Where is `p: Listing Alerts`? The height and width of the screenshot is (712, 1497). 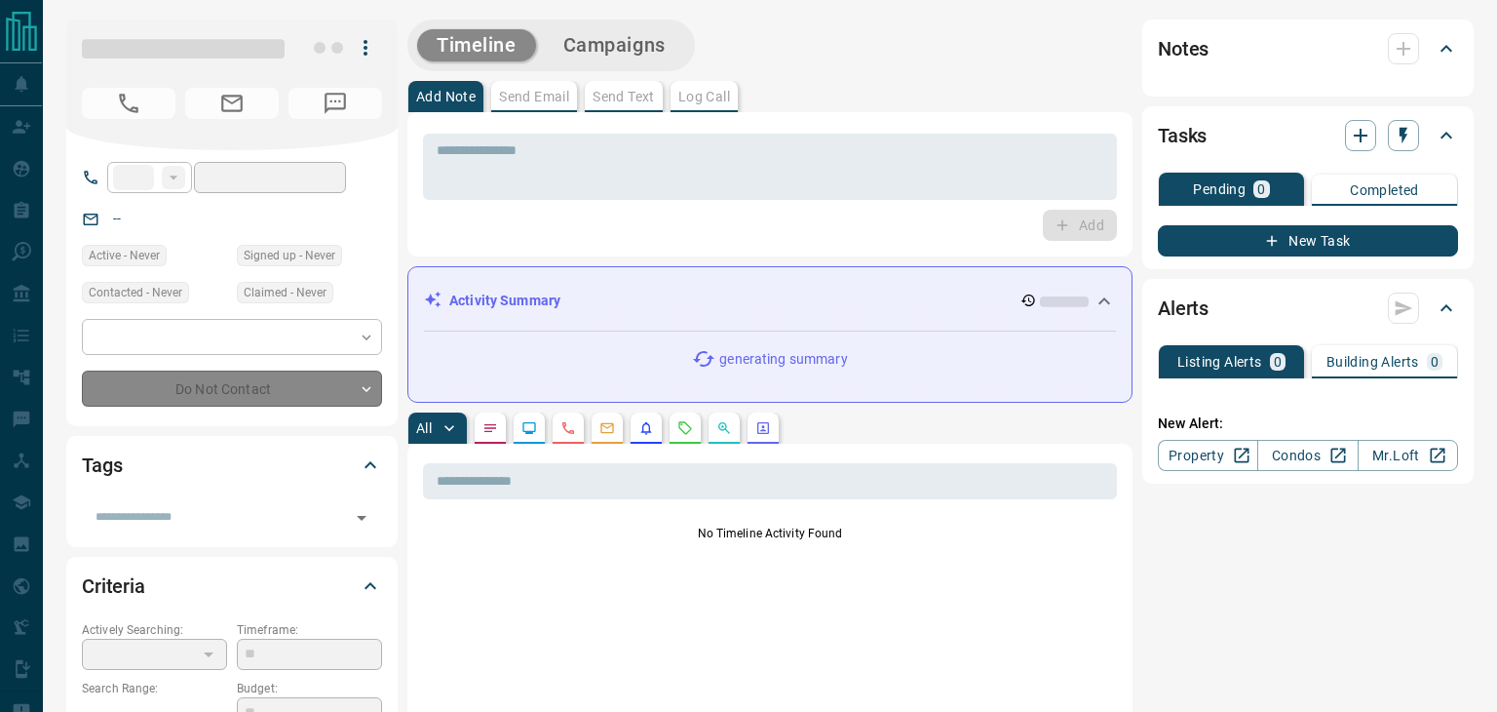 p: Listing Alerts is located at coordinates (1219, 362).